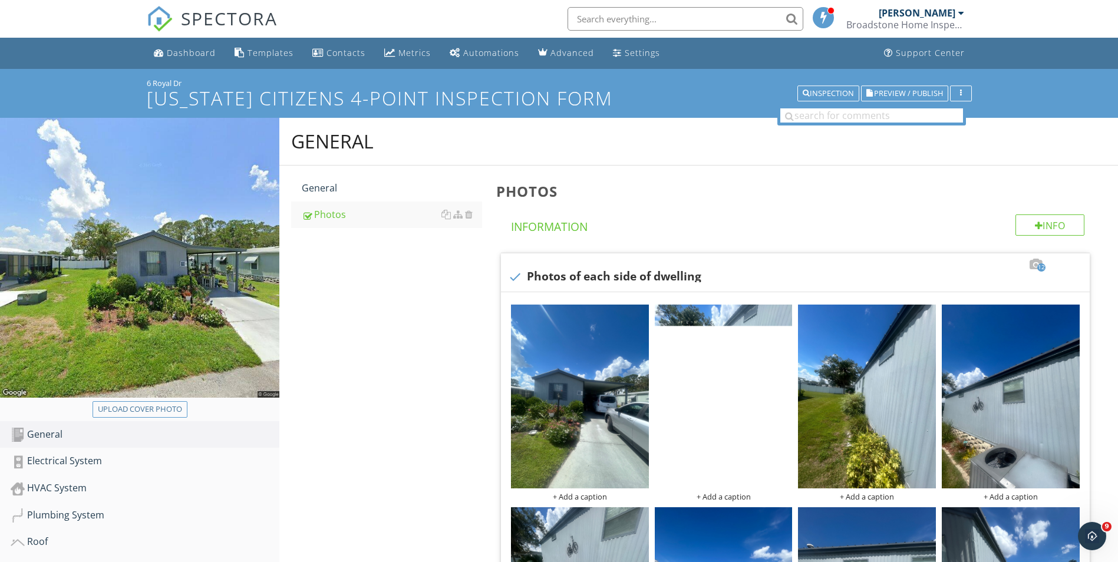 The image size is (1118, 562). Describe the element at coordinates (145, 488) in the screenshot. I see `div: HVAC System` at that location.